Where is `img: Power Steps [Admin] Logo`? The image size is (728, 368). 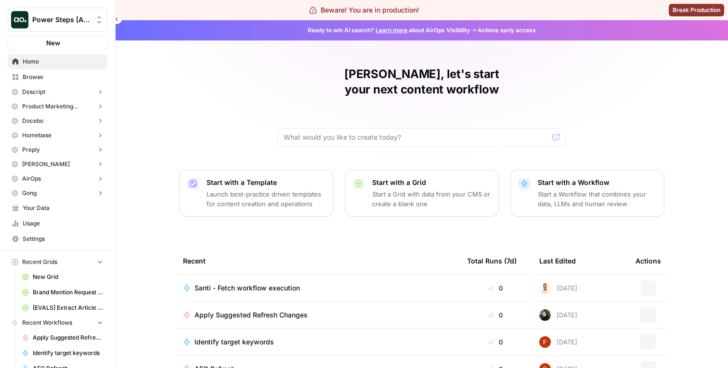
img: Power Steps [Admin] Logo is located at coordinates (20, 20).